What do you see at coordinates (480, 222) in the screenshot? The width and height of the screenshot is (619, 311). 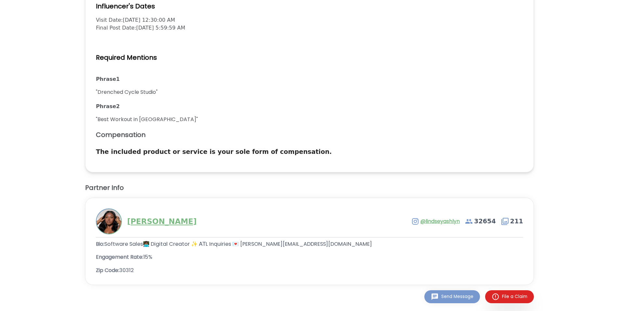 I see `span: 32654` at bounding box center [480, 222].